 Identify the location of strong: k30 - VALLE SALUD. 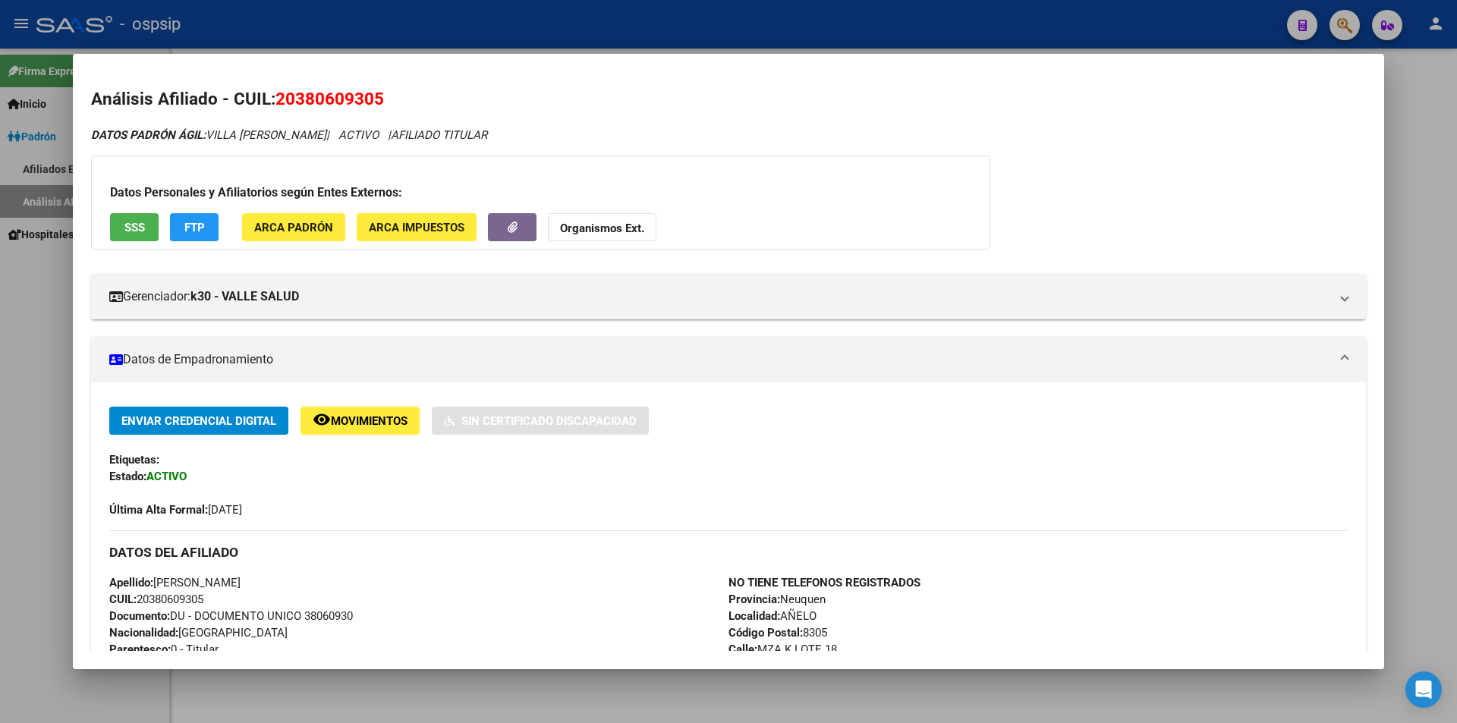
(244, 297).